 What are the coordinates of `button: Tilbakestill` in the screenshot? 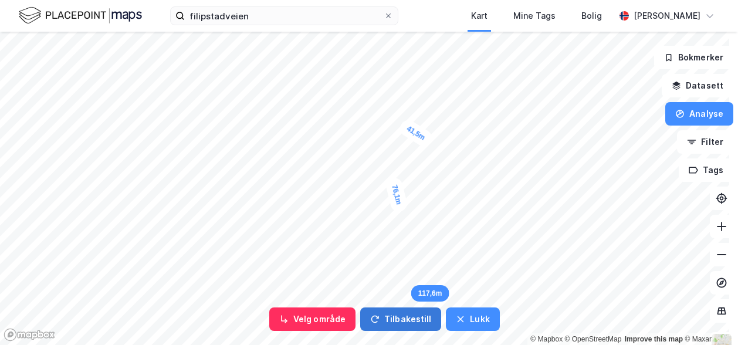 It's located at (401, 319).